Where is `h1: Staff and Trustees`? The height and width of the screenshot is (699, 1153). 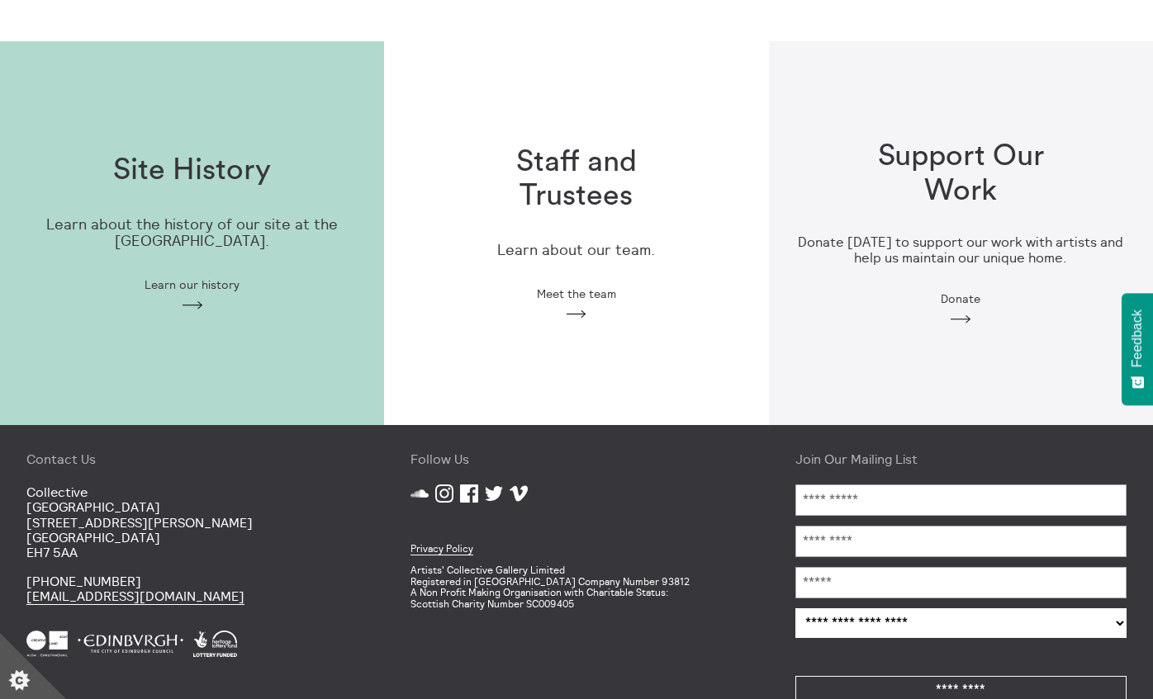
h1: Staff and Trustees is located at coordinates (576, 179).